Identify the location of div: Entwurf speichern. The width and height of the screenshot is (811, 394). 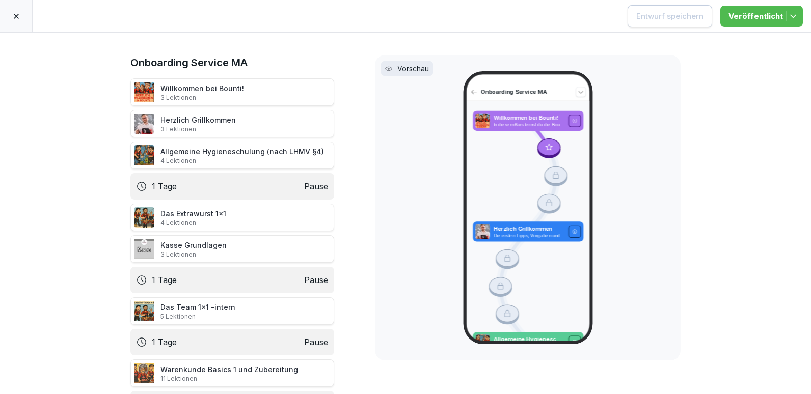
(670, 16).